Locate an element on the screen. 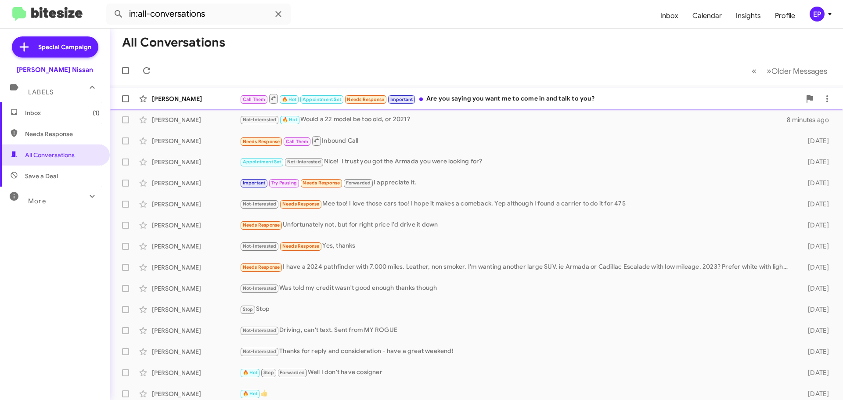 The height and width of the screenshot is (400, 843). span: Save a Deal is located at coordinates (41, 176).